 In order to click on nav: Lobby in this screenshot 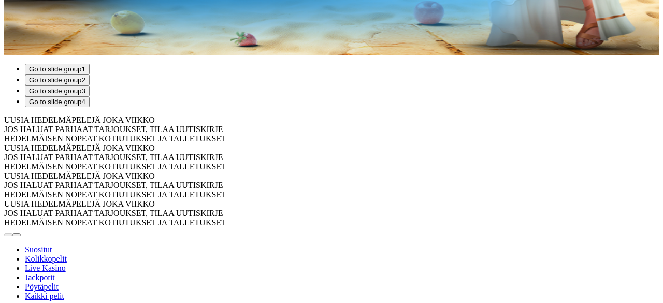, I will do `click(331, 264)`.